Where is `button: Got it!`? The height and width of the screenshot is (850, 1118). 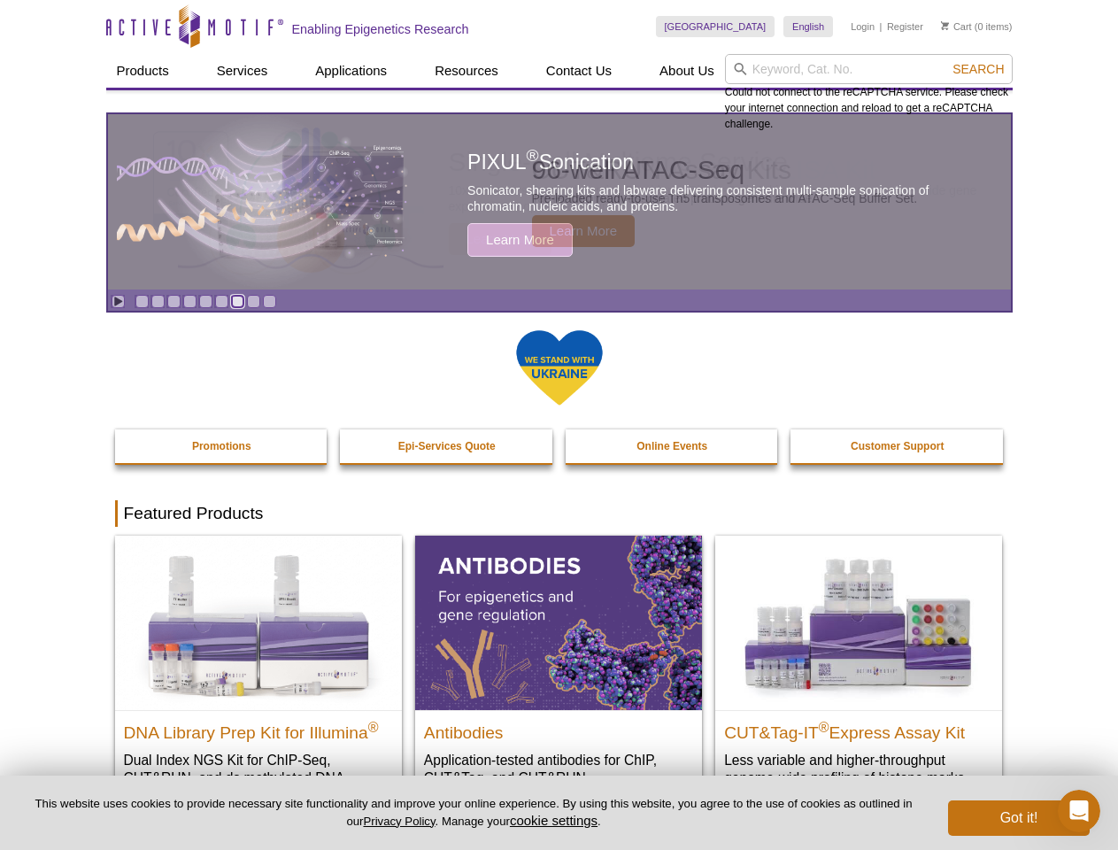
button: Got it! is located at coordinates (1019, 818).